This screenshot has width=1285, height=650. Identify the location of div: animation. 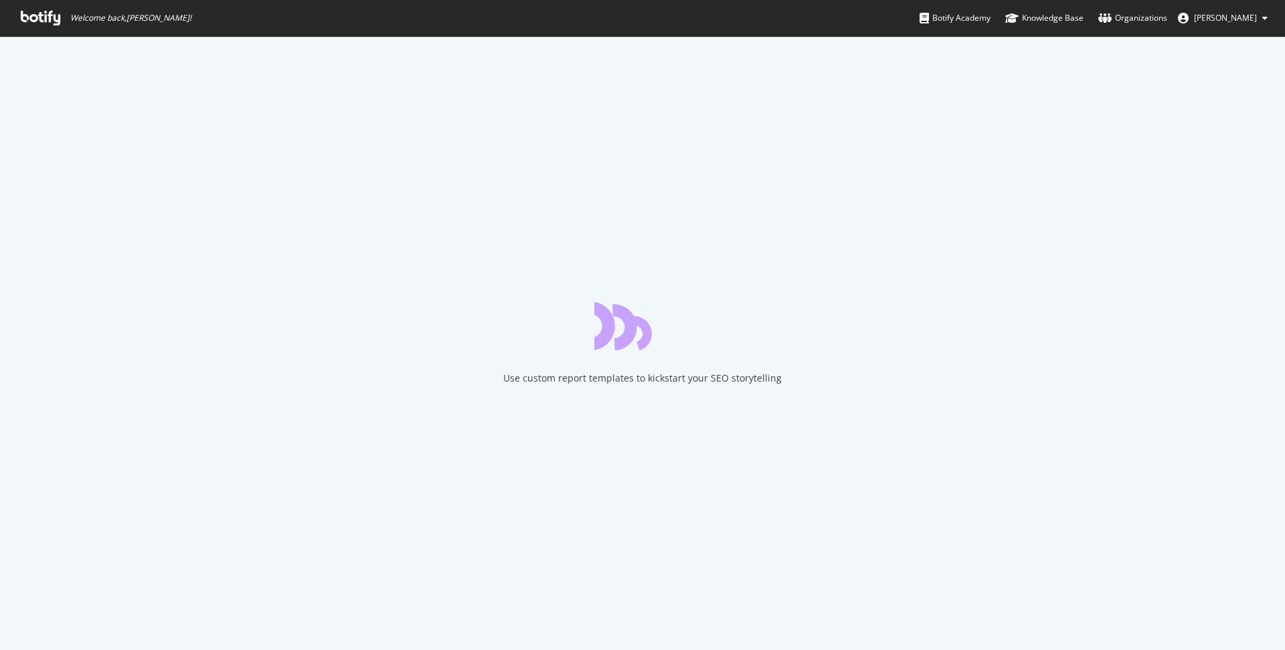
(643, 326).